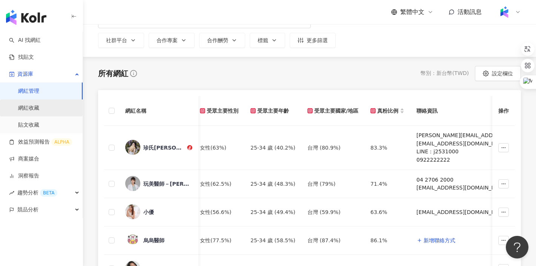 The image size is (536, 266). I want to click on div: 合作酬勞, so click(222, 40).